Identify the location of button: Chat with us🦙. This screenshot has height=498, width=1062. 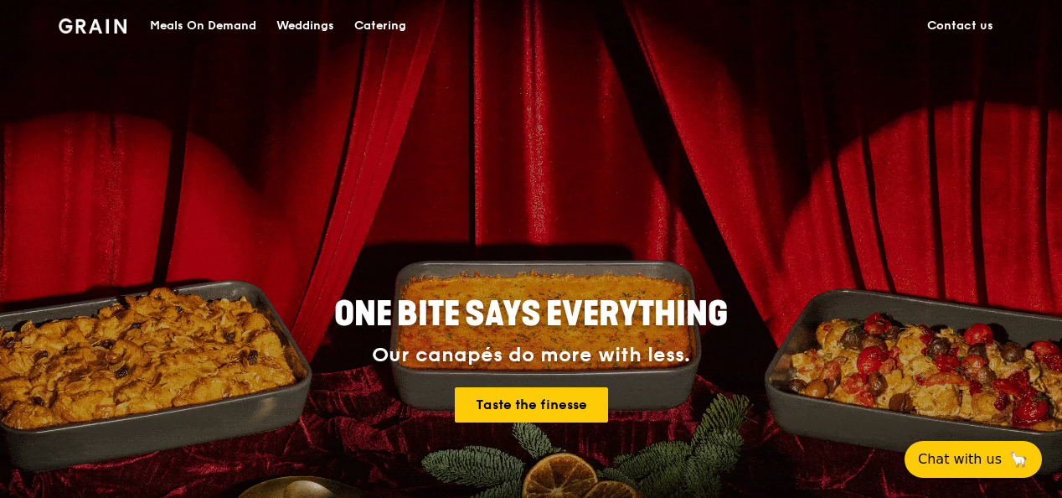
(973, 459).